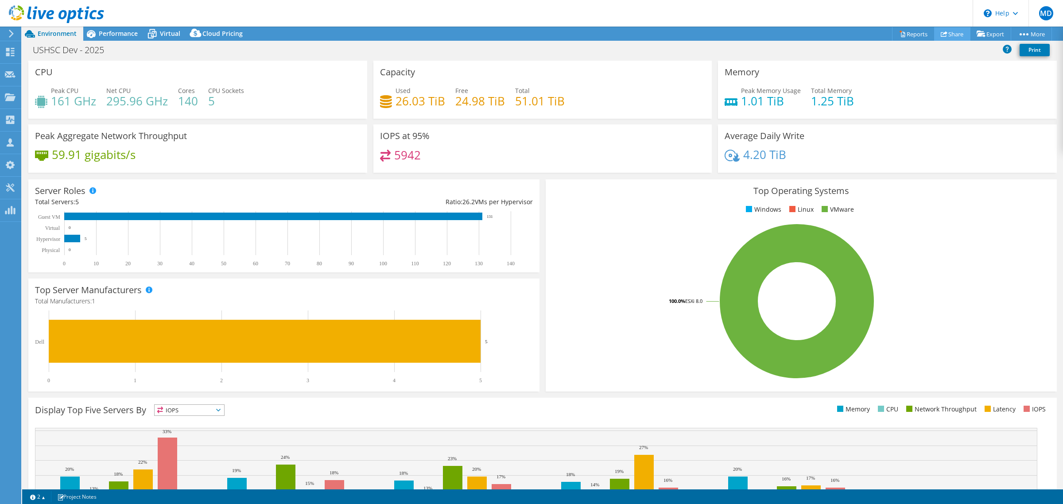  I want to click on text: Guest VM, so click(49, 217).